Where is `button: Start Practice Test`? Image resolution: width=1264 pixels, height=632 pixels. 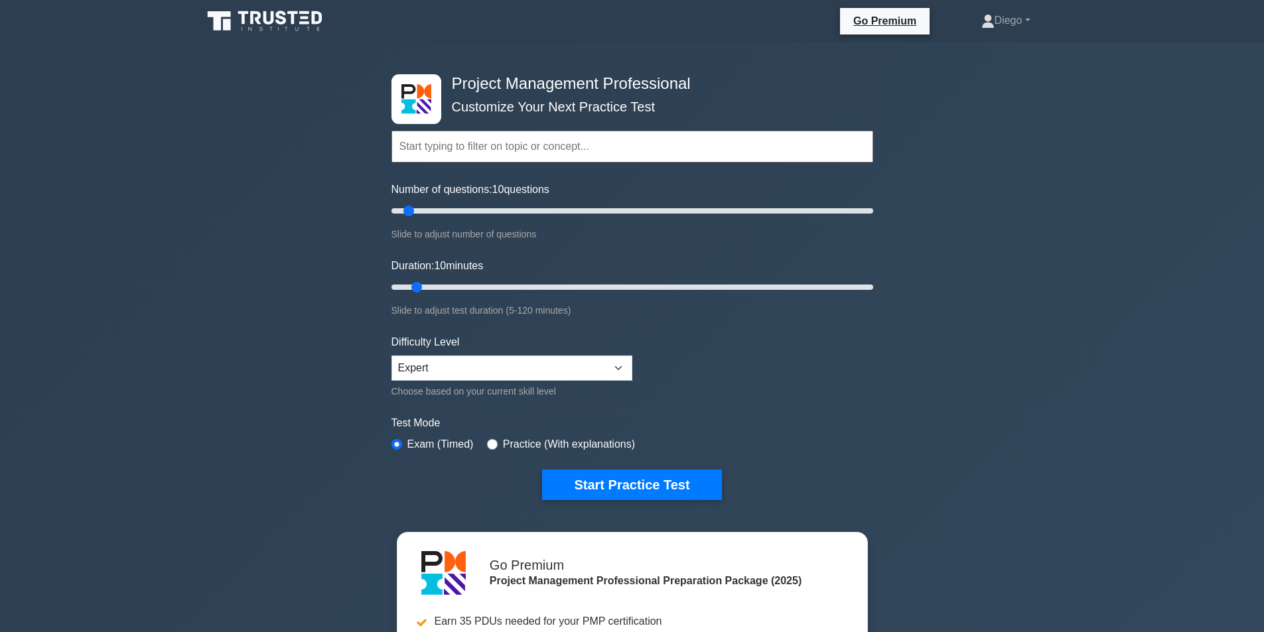 button: Start Practice Test is located at coordinates (631, 485).